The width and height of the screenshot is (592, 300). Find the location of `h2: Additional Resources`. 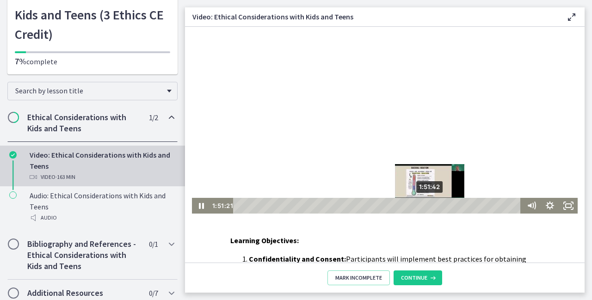

h2: Additional Resources is located at coordinates (84, 293).